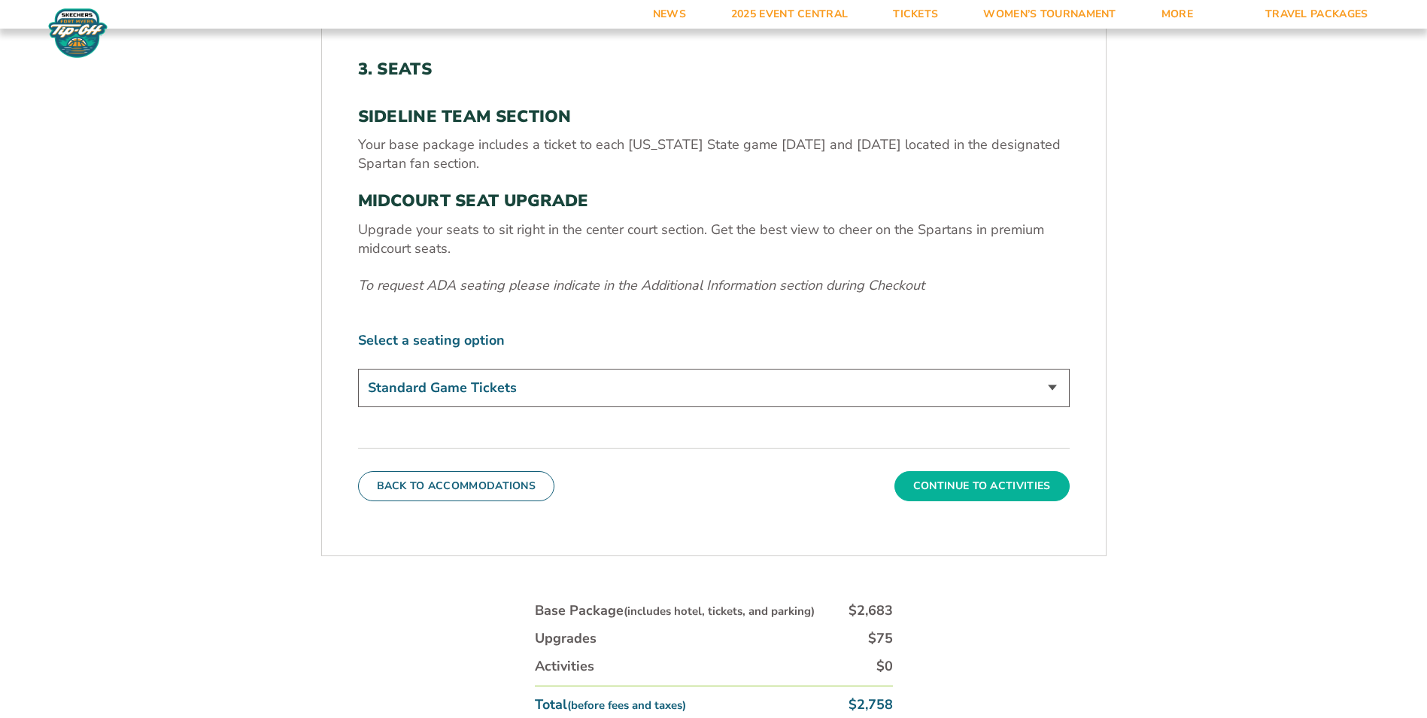  I want to click on div: Total, so click(610, 704).